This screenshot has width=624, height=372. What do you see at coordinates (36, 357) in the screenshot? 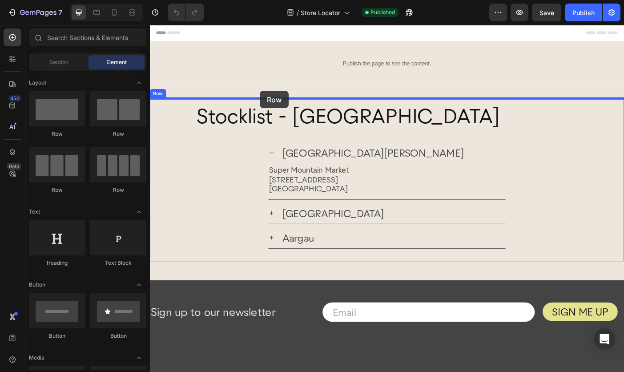
I see `span: Media` at bounding box center [36, 357].